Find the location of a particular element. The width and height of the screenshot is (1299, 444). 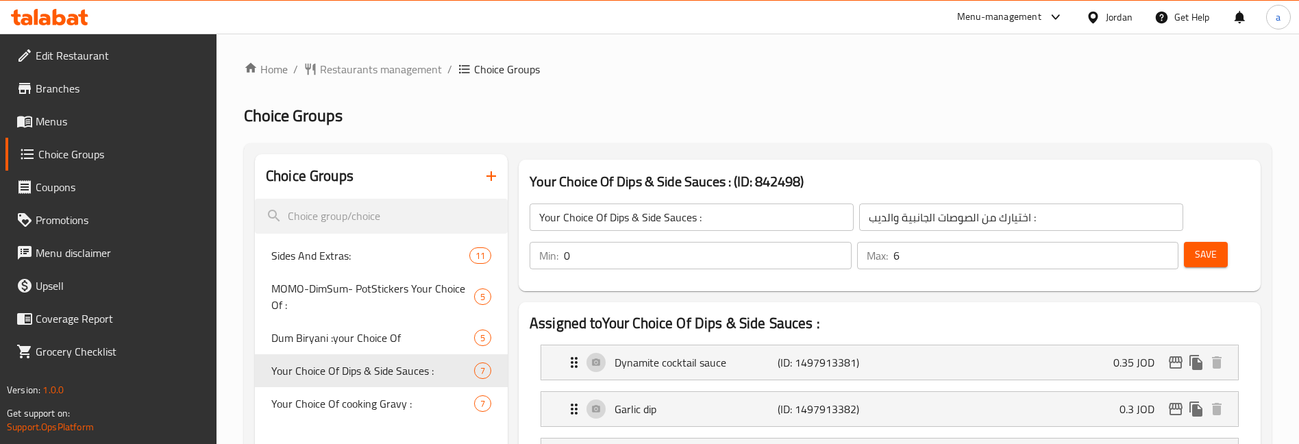

span: Coupons is located at coordinates (121, 187).